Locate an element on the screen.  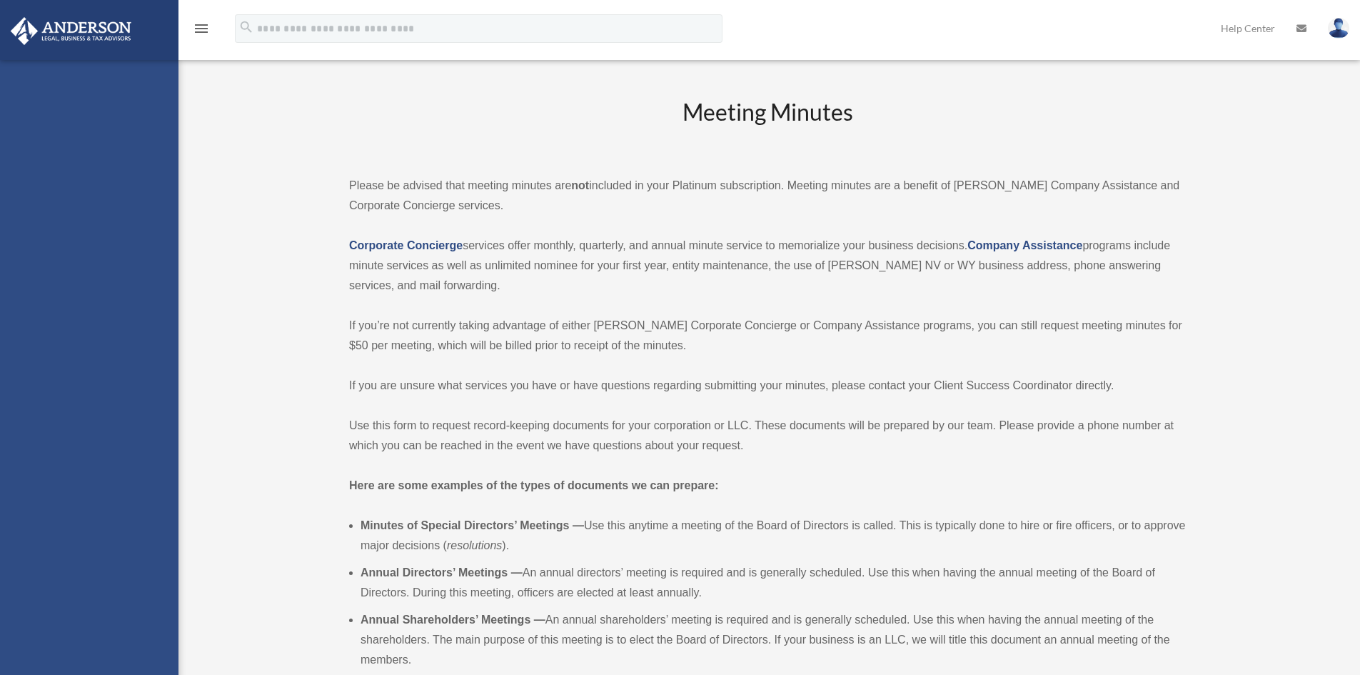
p: Use this form to request record-keeping documents for your corporation or LLC. These documents wi... is located at coordinates (768, 436).